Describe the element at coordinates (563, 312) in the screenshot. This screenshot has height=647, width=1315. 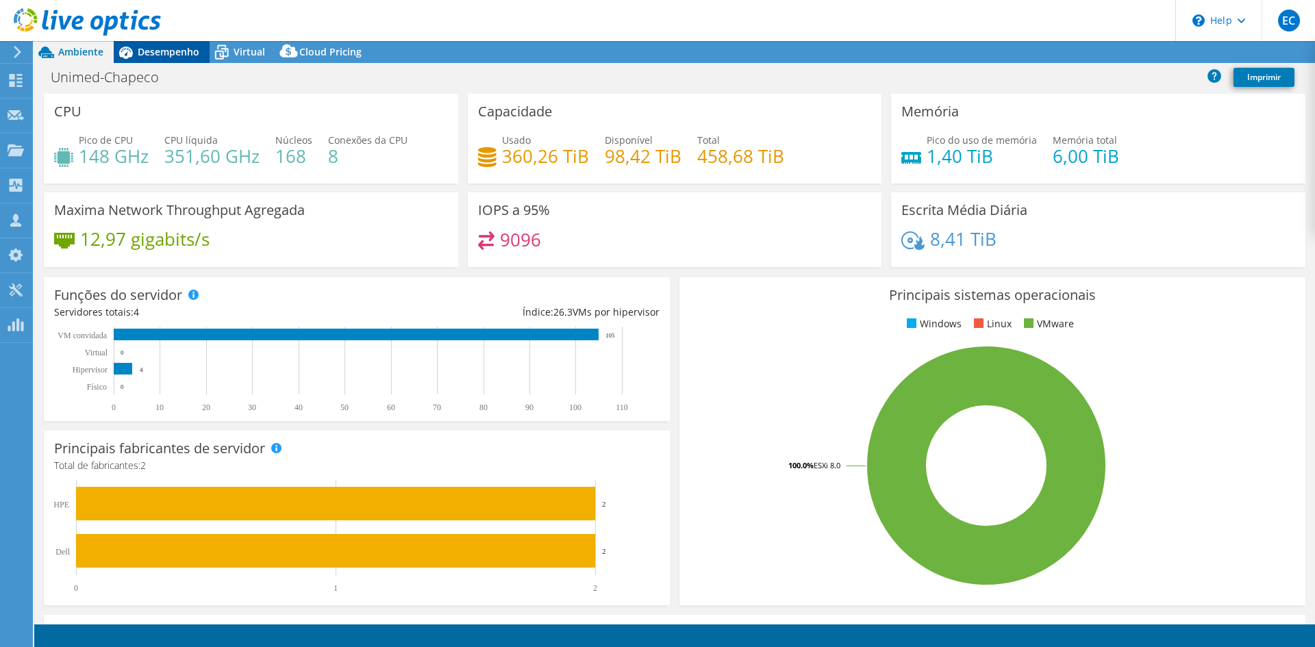
I see `span: 26.3` at that location.